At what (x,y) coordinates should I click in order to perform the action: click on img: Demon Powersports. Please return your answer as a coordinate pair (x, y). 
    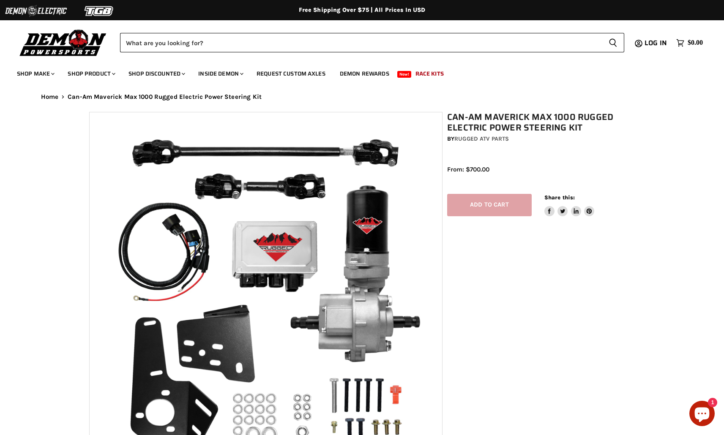
    Looking at the image, I should click on (63, 42).